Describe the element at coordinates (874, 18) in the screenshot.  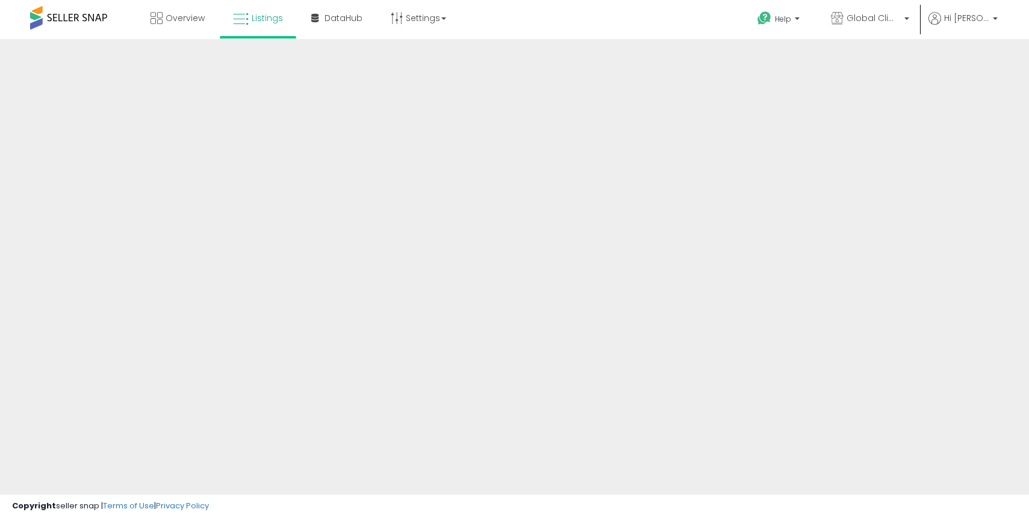
I see `span: Global Climate Alliance` at that location.